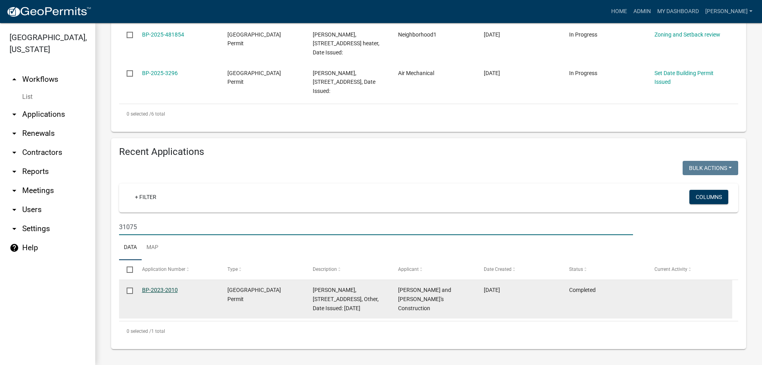 The height and width of the screenshot is (365, 762). I want to click on span: Date Created, so click(498, 269).